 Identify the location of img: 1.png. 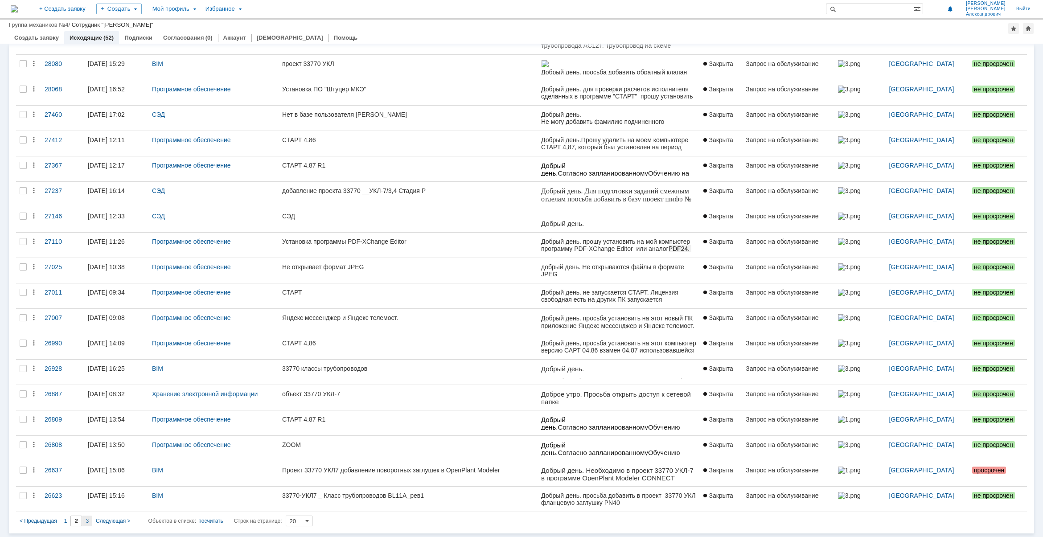
(849, 470).